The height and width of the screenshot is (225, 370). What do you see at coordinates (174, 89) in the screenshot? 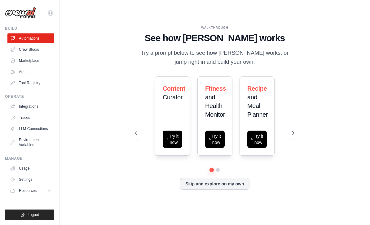
I see `span: Content` at bounding box center [174, 89].